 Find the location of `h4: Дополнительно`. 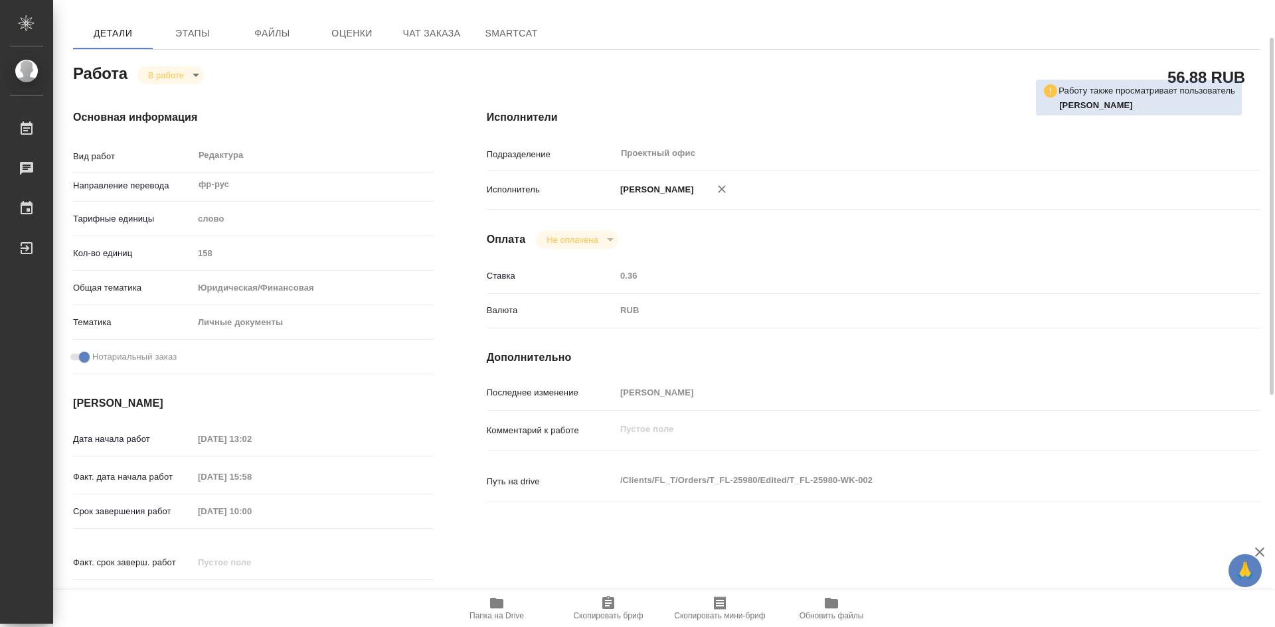

h4: Дополнительно is located at coordinates (873, 358).